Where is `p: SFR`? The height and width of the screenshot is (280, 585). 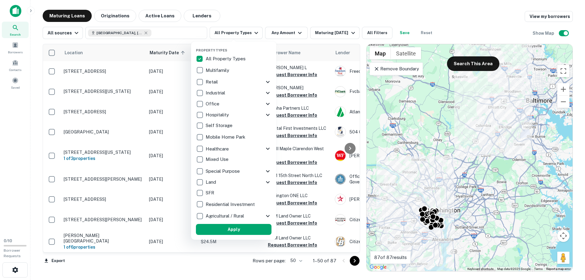
p: SFR is located at coordinates (211, 193).